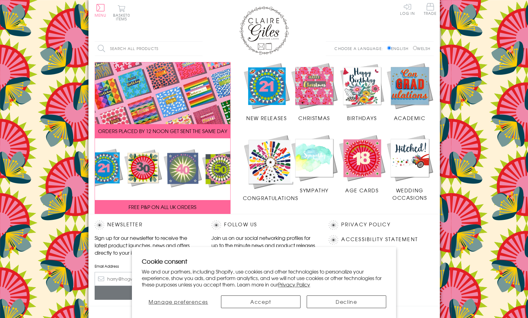 This screenshot has width=528, height=318. Describe the element at coordinates (314, 118) in the screenshot. I see `span: Christmas` at that location.